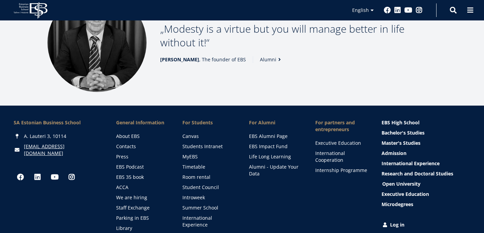 This screenshot has height=233, width=484. I want to click on a: EBS Podcast, so click(142, 167).